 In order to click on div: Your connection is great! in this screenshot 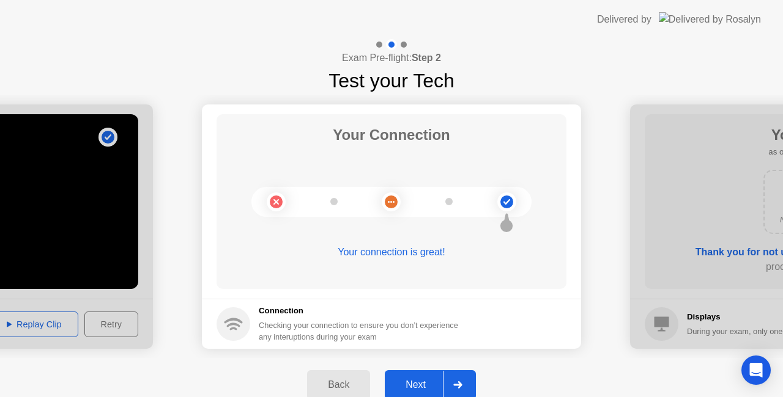, I will do `click(391, 253)`.